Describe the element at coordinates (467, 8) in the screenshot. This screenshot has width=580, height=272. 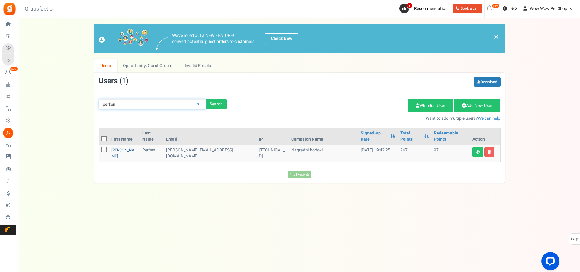
I see `a: Book a call` at that location.